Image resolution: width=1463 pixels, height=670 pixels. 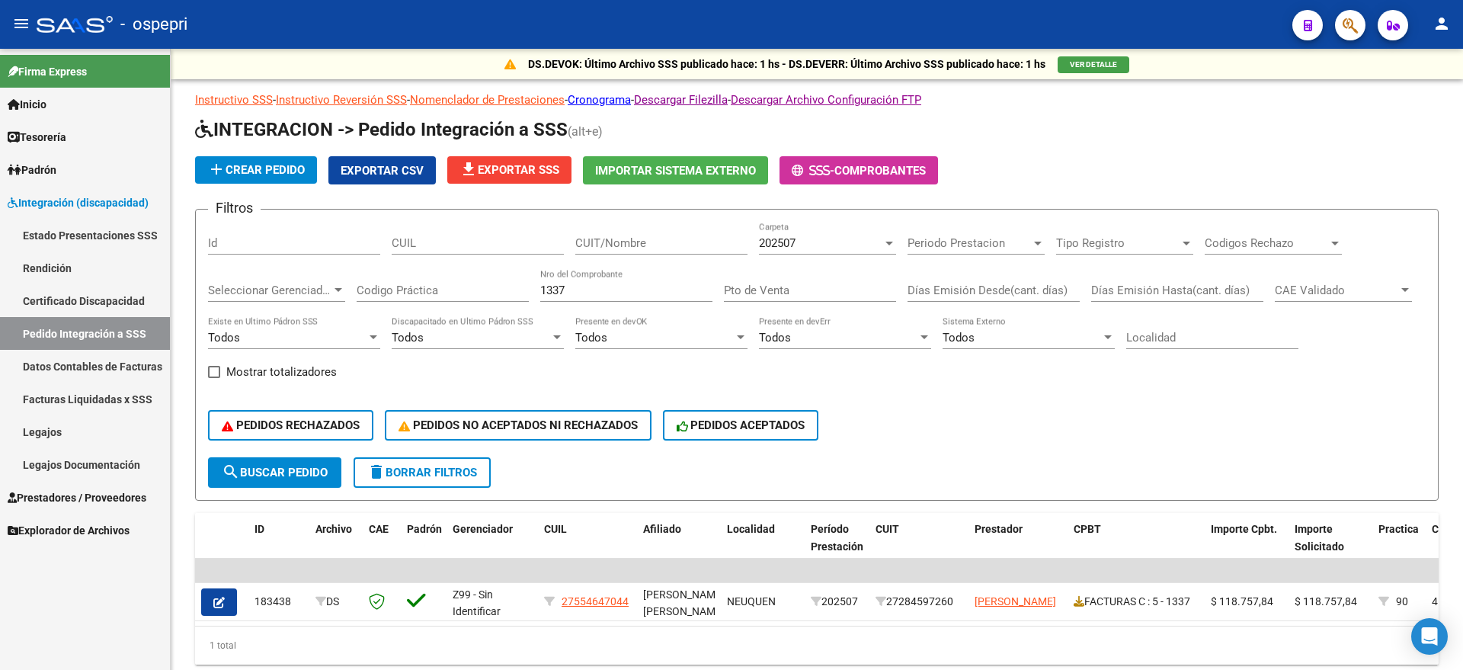 I want to click on p: DS.DEVOK: Último Archivo SSS publicado hace: 1 hs - DS.DEVERR: Último Archivo SSS publicado hace:..., so click(x=786, y=64).